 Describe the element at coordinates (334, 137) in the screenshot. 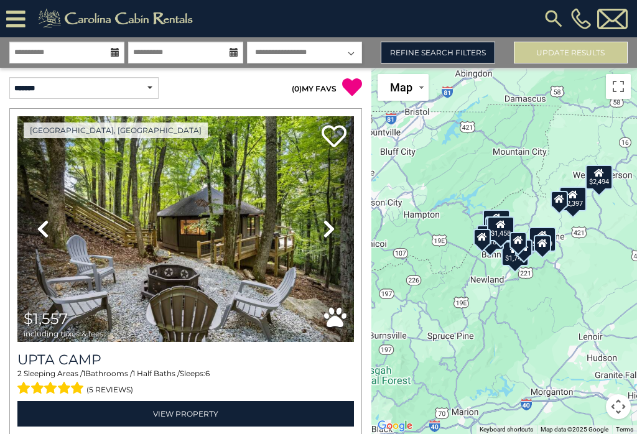

I see `a: Add to favorites` at that location.